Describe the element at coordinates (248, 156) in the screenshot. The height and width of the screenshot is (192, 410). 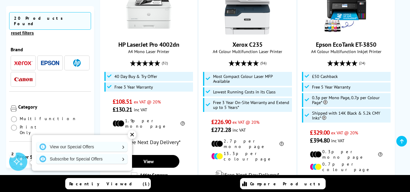
I see `li: 13.3p per colour page` at that location.